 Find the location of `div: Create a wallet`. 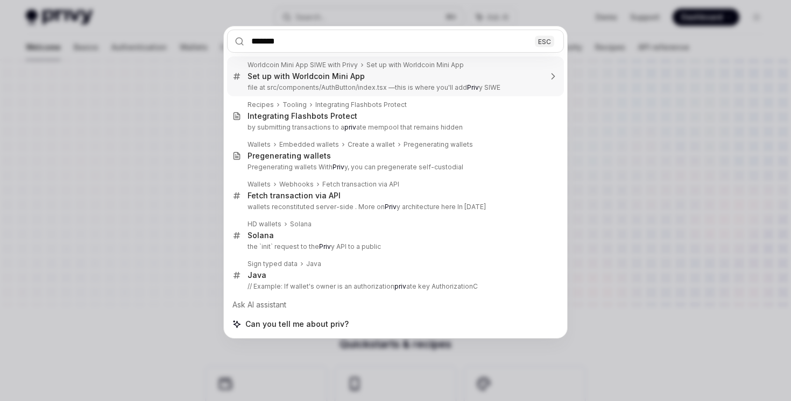

div: Create a wallet is located at coordinates (371, 145).